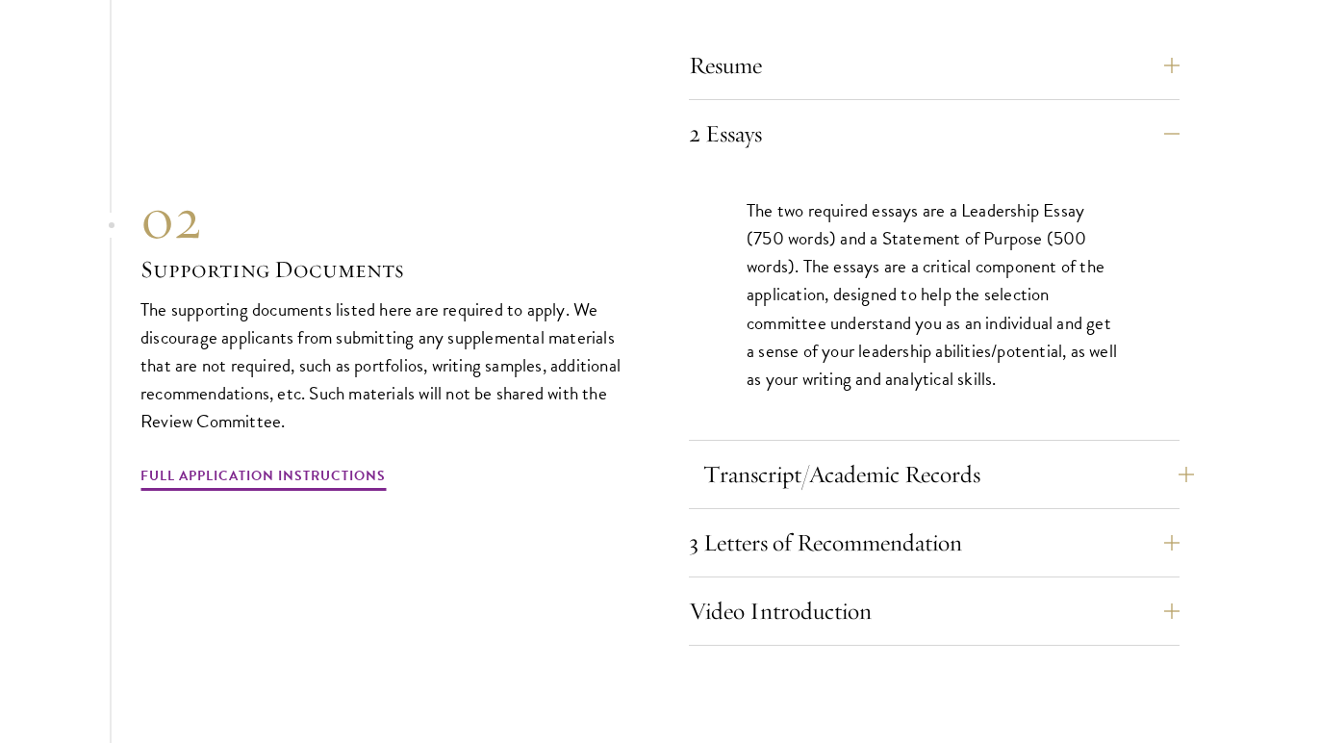  What do you see at coordinates (263, 478) in the screenshot?
I see `a: Full Application Instructions` at bounding box center [263, 478].